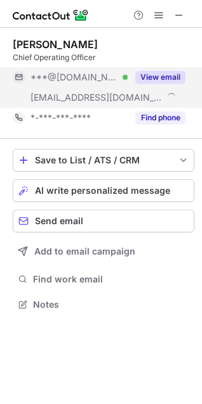 This screenshot has width=202, height=404. What do you see at coordinates (103, 221) in the screenshot?
I see `button: Send email` at bounding box center [103, 221].